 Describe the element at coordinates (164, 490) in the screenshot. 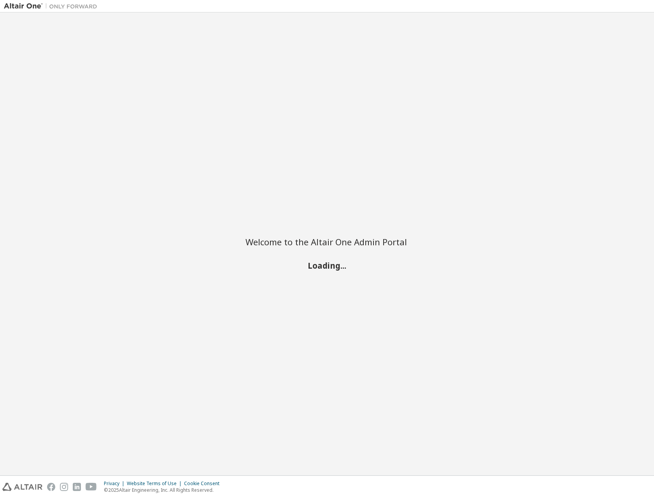

I see `p: © 2025 Altair Engineering, Inc. All Rights Reserved.` at that location.